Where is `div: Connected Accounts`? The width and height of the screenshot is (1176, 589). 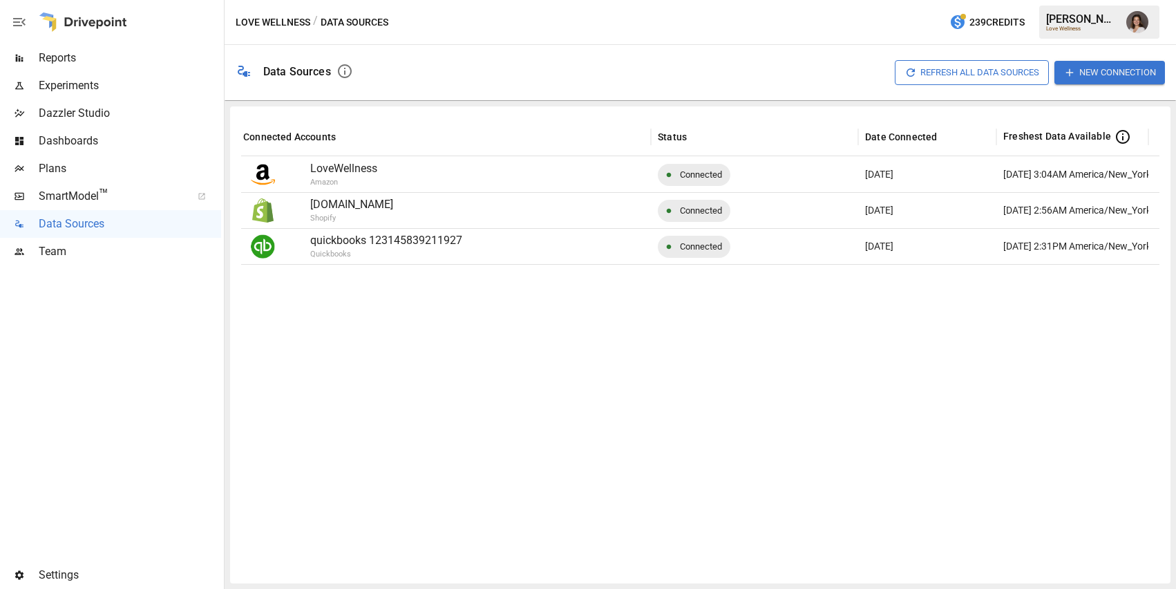
div: Connected Accounts is located at coordinates (290, 137).